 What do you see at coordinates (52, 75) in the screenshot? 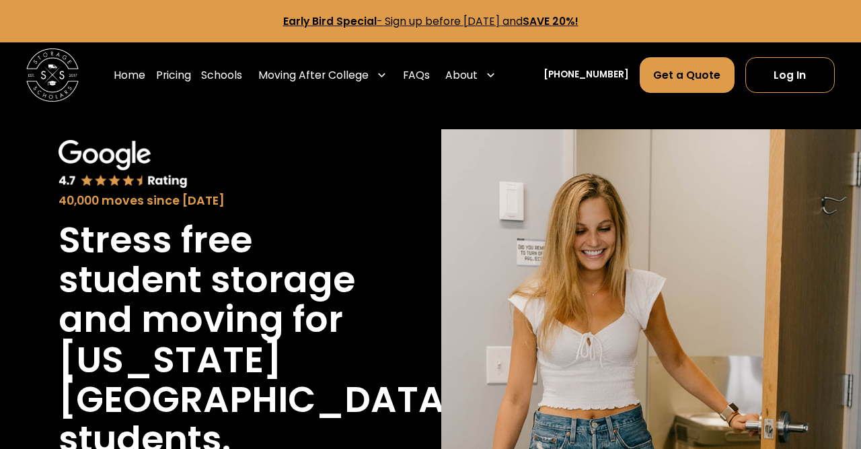
I see `a: home` at bounding box center [52, 75].